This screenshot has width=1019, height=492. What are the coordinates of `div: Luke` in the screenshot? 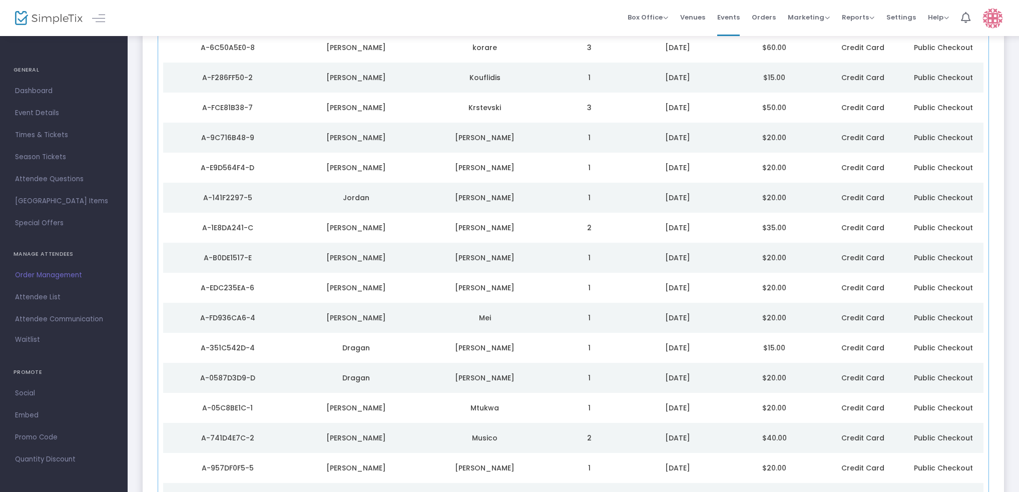 It's located at (356, 288).